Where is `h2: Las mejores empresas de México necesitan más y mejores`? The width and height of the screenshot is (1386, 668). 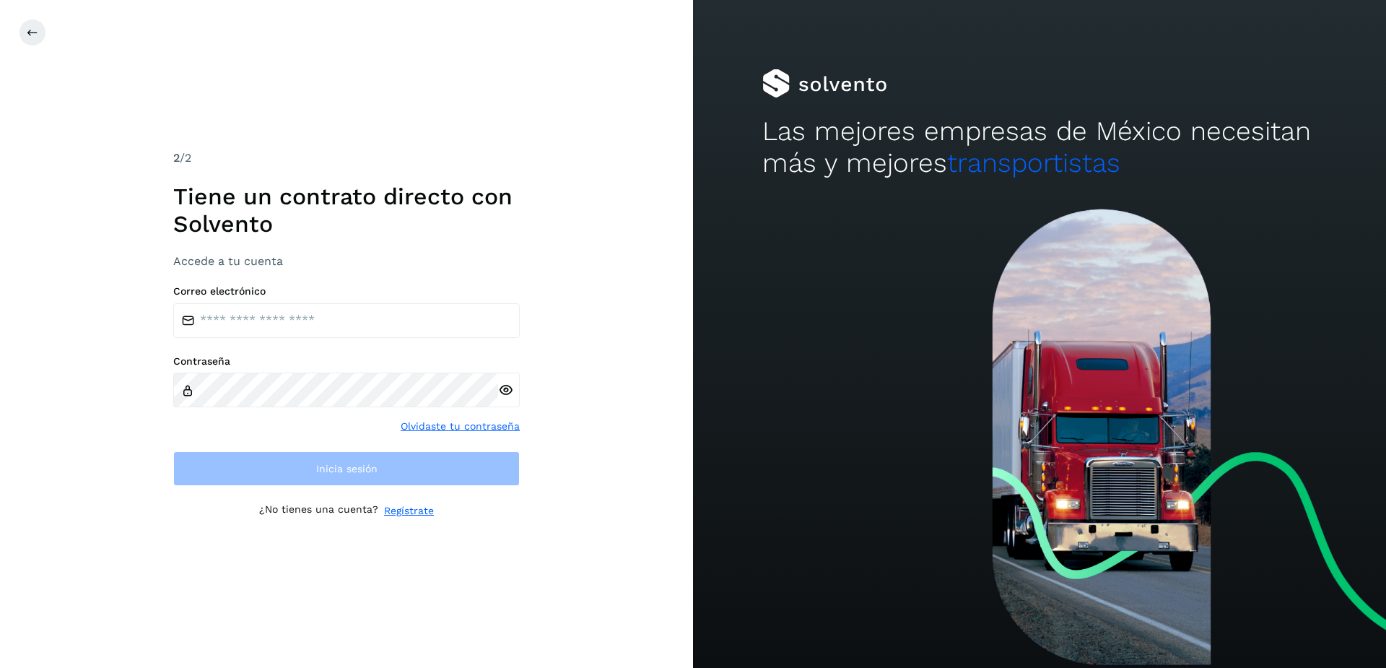 h2: Las mejores empresas de México necesitan más y mejores is located at coordinates (1039, 147).